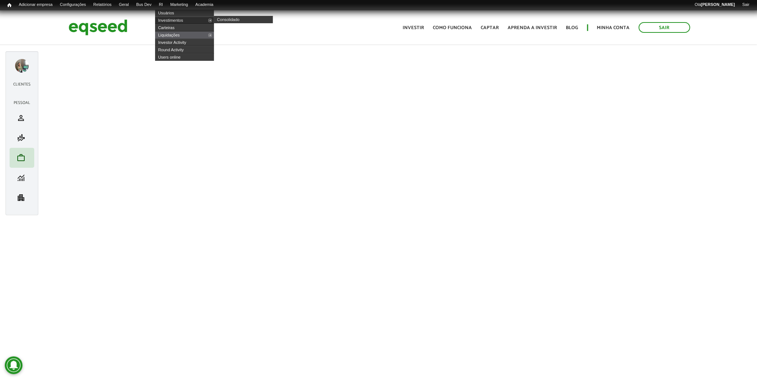 The height and width of the screenshot is (379, 757). Describe the element at coordinates (22, 158) in the screenshot. I see `li: Meu portfólio` at that location.